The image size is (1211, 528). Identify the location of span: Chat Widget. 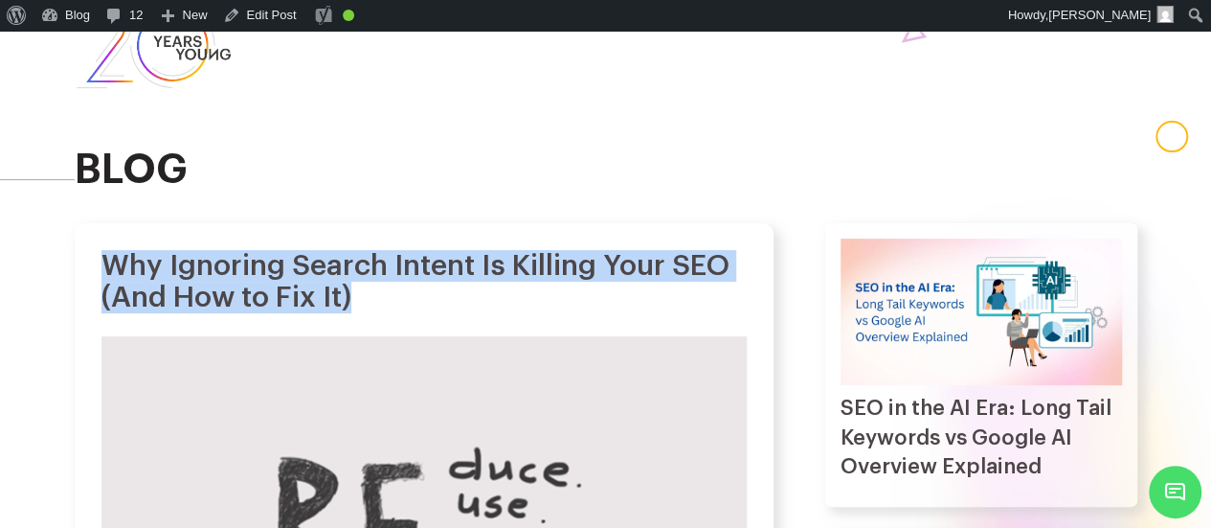
(1175, 491).